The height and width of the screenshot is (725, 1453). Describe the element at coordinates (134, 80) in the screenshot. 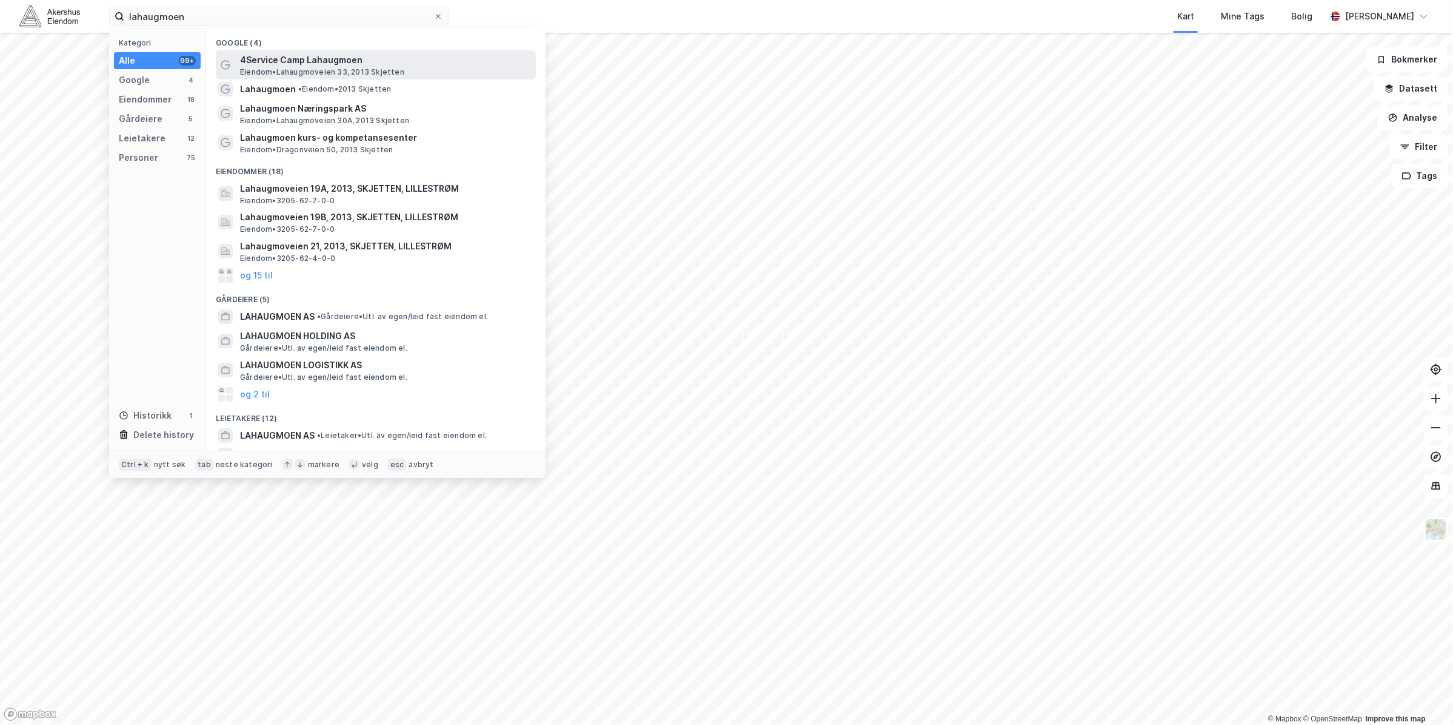

I see `div: Google` at that location.